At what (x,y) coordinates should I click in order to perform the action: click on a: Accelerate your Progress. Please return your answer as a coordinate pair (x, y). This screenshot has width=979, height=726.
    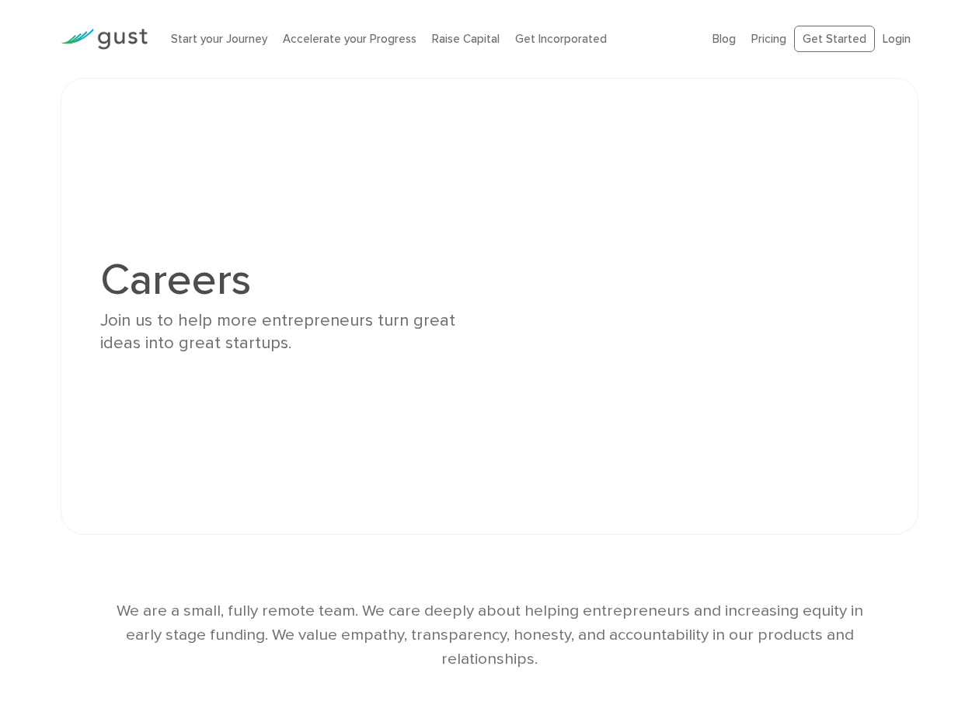
    Looking at the image, I should click on (350, 39).